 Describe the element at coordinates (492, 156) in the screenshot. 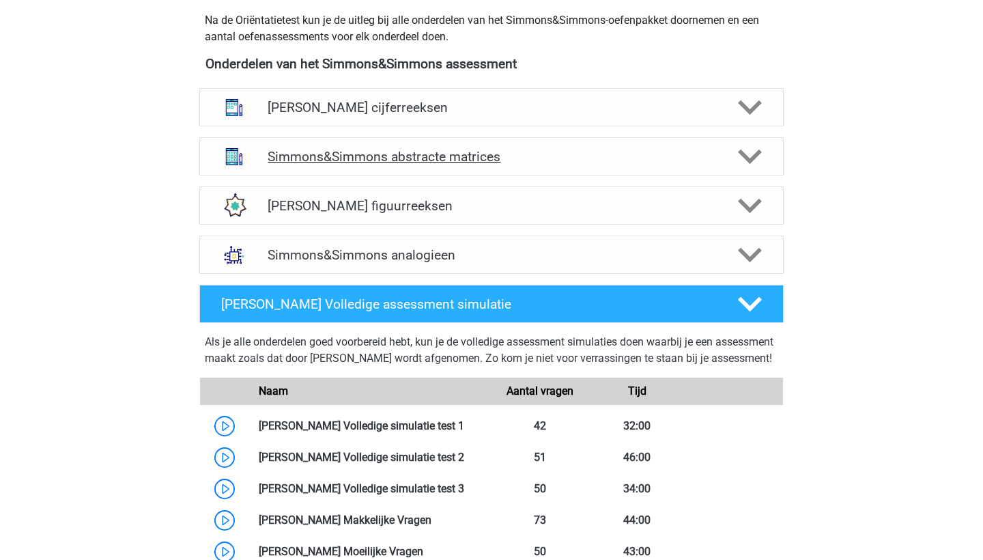

I see `a: abstracte matrices Simmons&Simmons abstracte matrices` at that location.